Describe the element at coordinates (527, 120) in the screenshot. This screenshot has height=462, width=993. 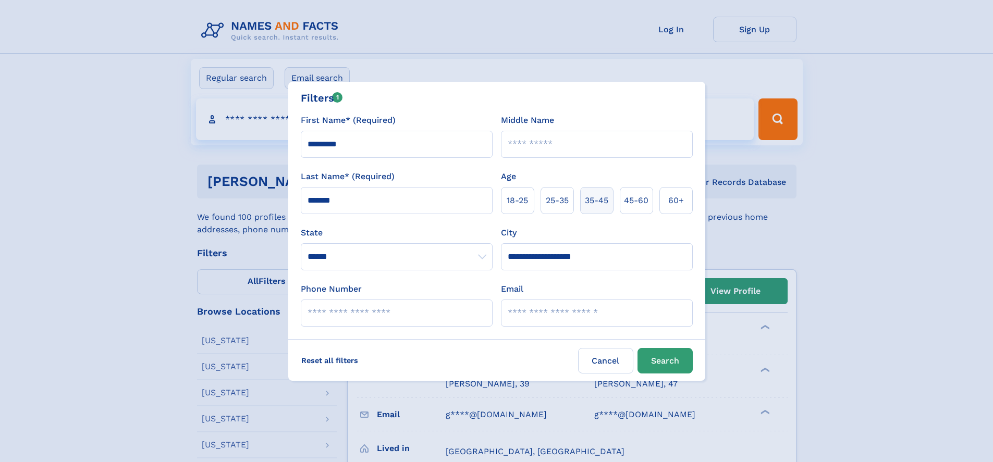
I see `label: Middle Name` at that location.